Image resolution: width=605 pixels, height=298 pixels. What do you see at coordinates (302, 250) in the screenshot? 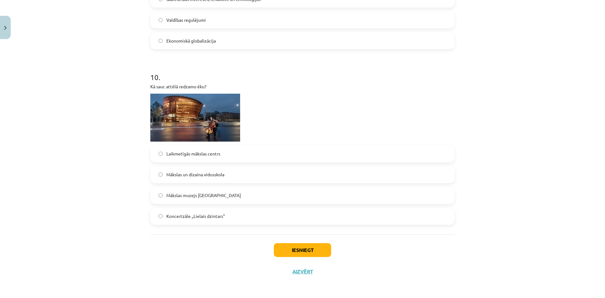
I see `button: Iesniegt` at bounding box center [302, 250].